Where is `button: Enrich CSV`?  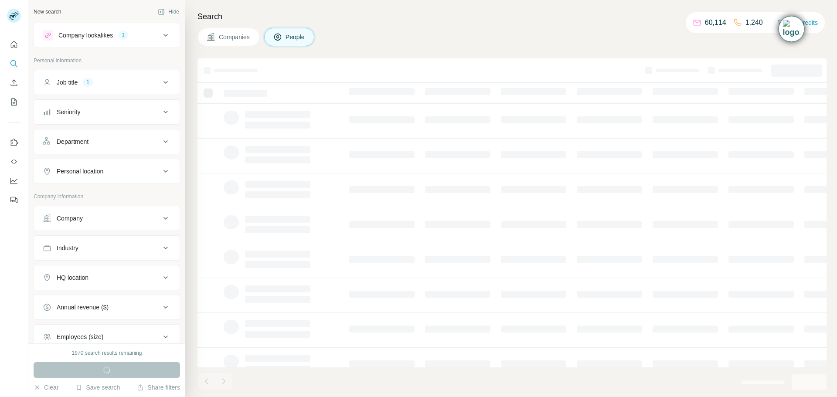 button: Enrich CSV is located at coordinates (14, 83).